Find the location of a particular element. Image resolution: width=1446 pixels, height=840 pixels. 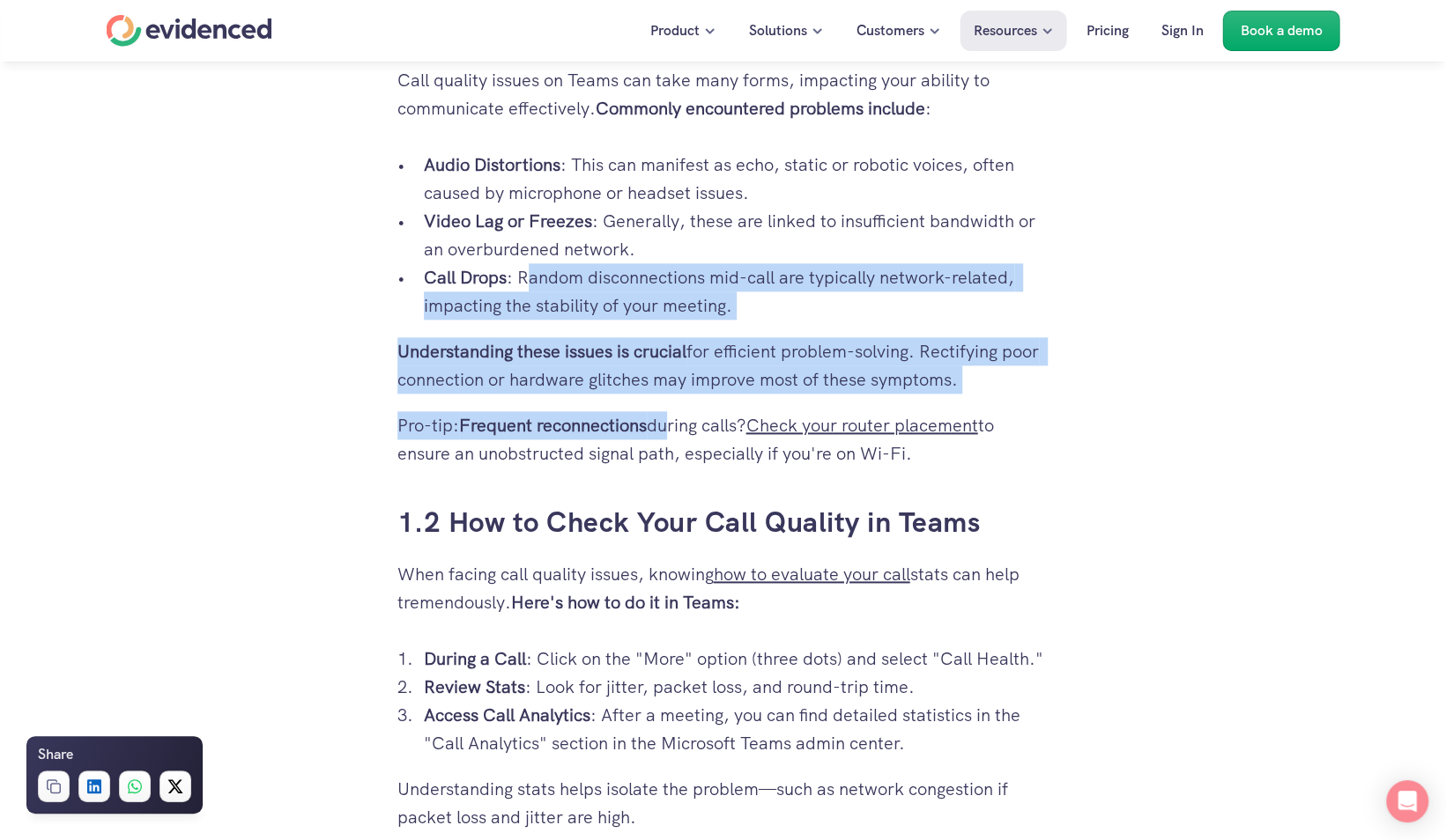

p: : Generally, these are linked to insufficient bandwidth or an overburdened network. is located at coordinates (737, 235).